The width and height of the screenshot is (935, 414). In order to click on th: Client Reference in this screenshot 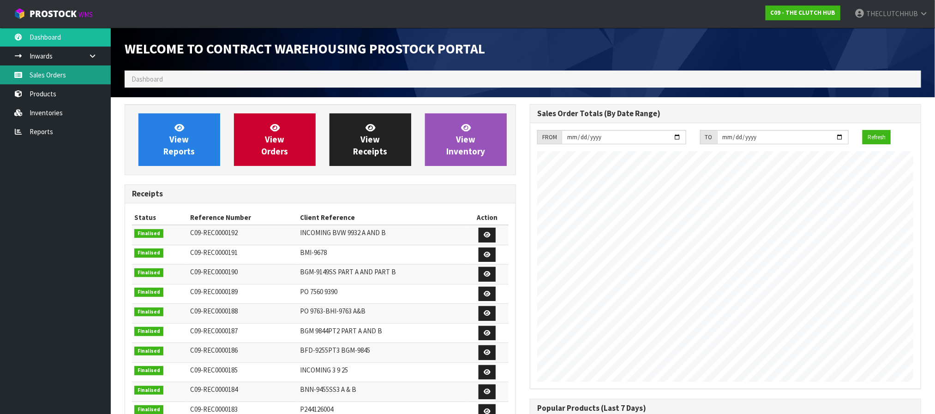, I will do `click(382, 218)`.